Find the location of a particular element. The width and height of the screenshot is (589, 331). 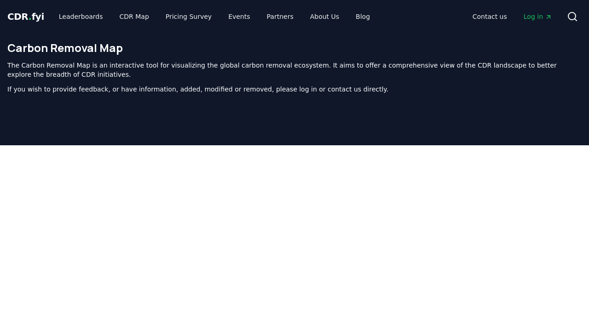

a: Blog is located at coordinates (362, 17).